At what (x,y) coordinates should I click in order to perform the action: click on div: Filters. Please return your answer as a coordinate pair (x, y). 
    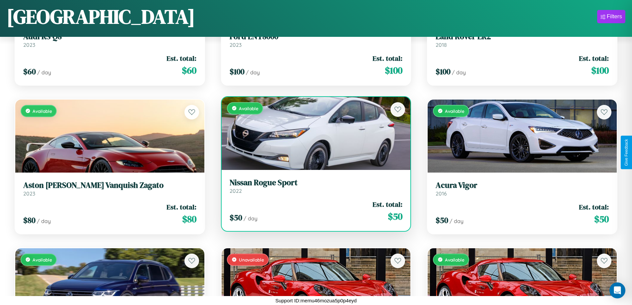
    Looking at the image, I should click on (614, 17).